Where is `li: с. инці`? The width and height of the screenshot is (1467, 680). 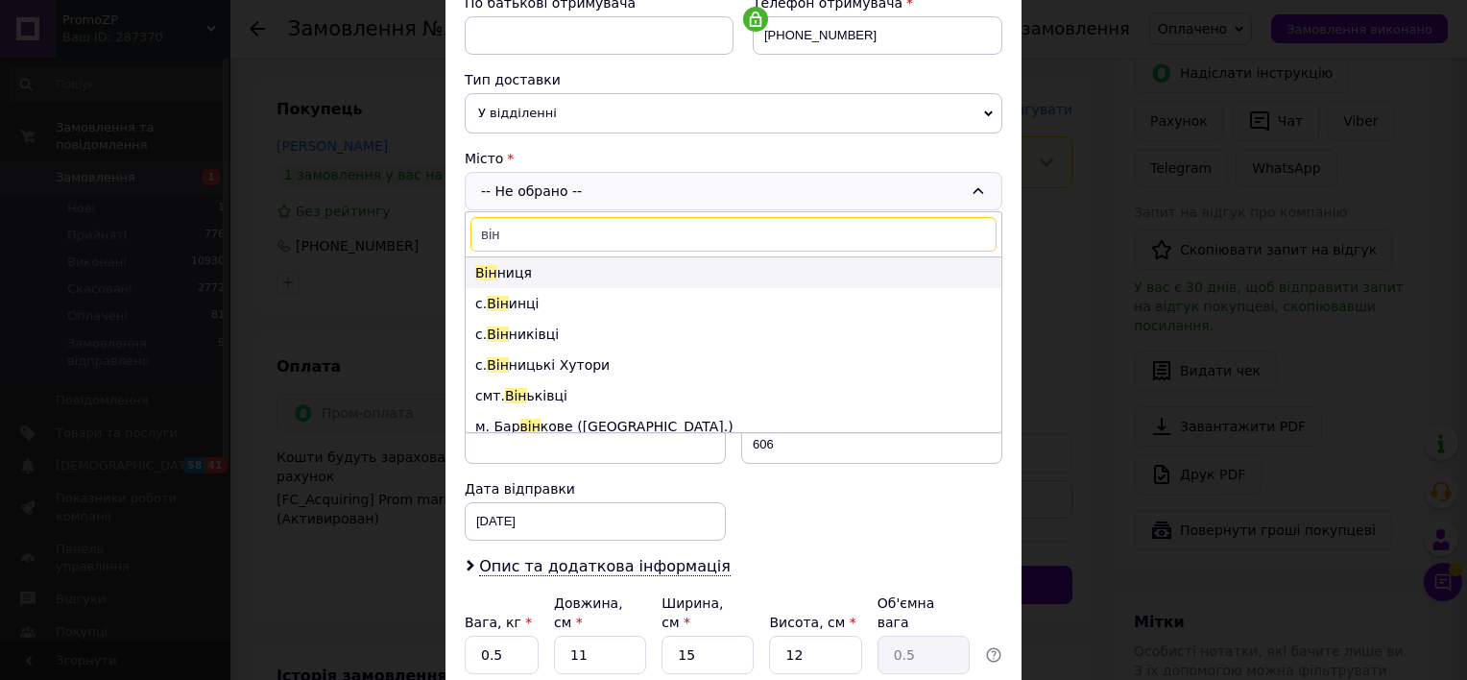
li: с. инці is located at coordinates (734, 303).